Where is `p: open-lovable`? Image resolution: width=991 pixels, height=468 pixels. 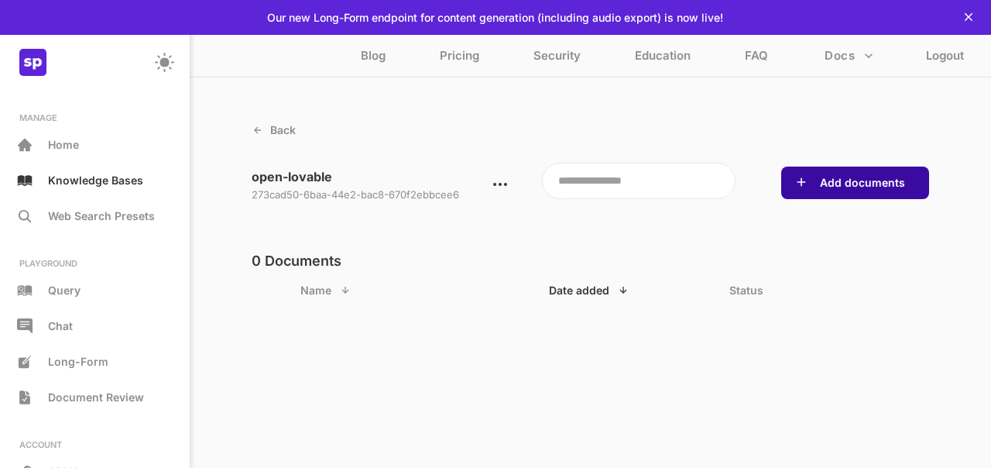 p: open-lovable is located at coordinates (355, 176).